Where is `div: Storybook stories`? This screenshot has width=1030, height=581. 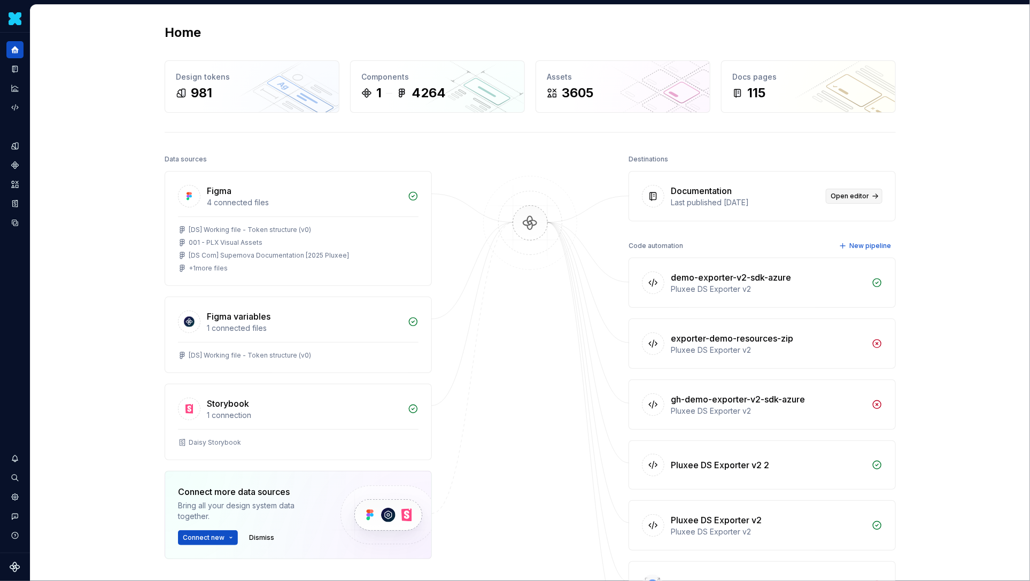
div: Storybook stories is located at coordinates (15, 204).